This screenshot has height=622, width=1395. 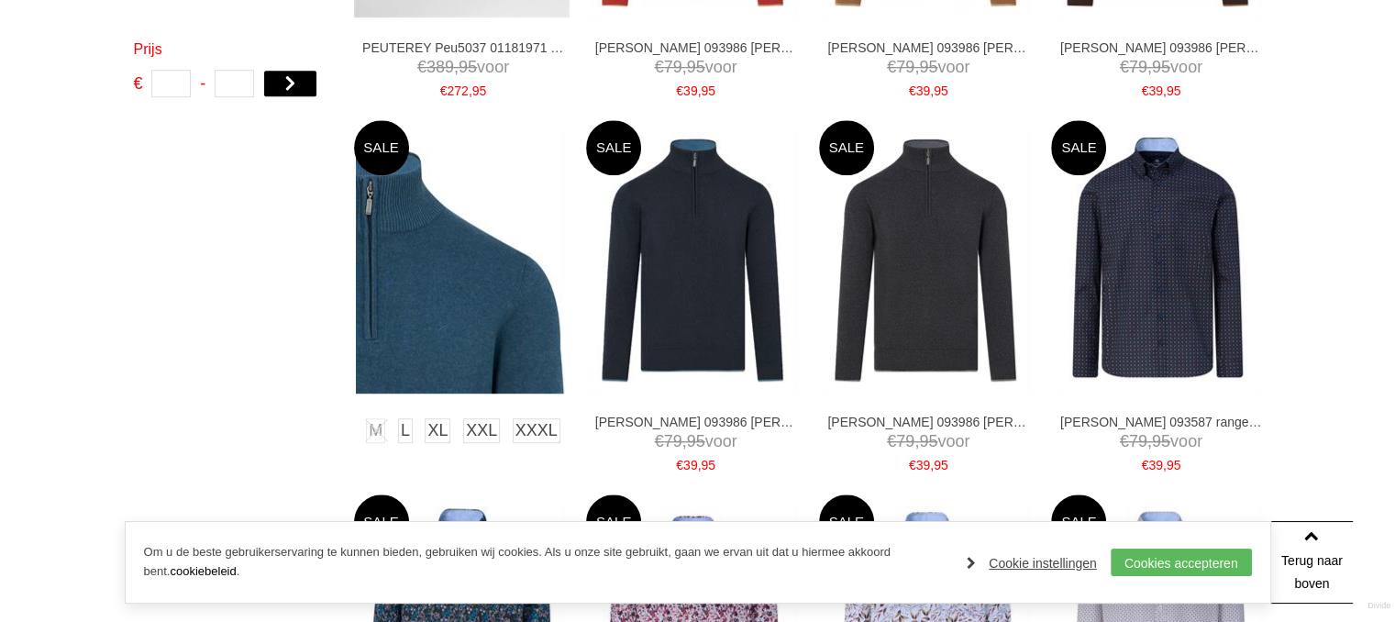 I want to click on a: XXXL, so click(x=537, y=430).